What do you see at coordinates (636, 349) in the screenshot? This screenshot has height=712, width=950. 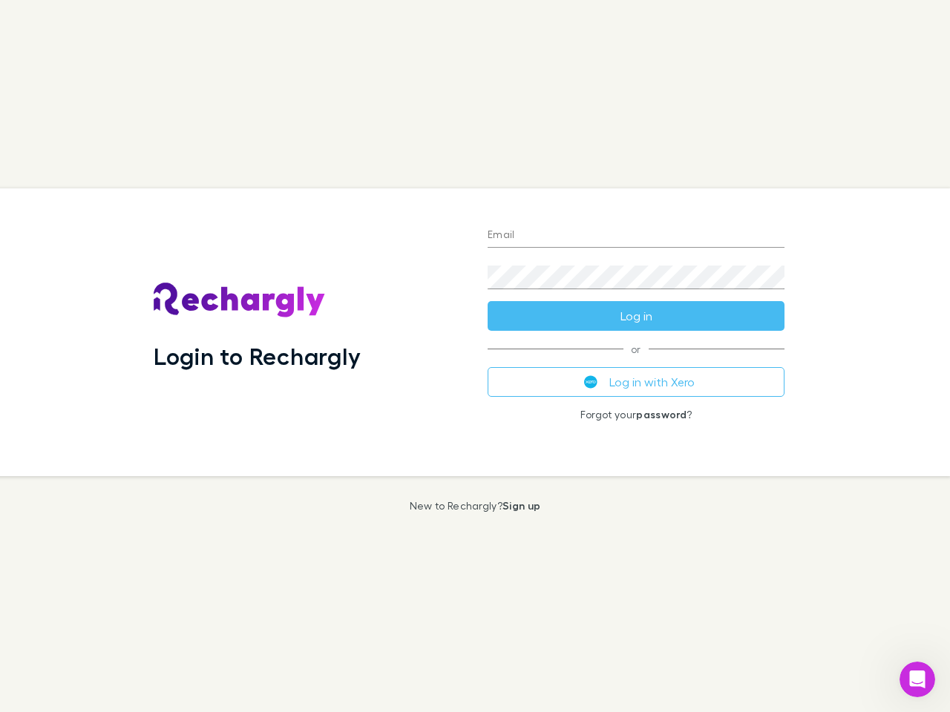 I see `span: or` at bounding box center [636, 349].